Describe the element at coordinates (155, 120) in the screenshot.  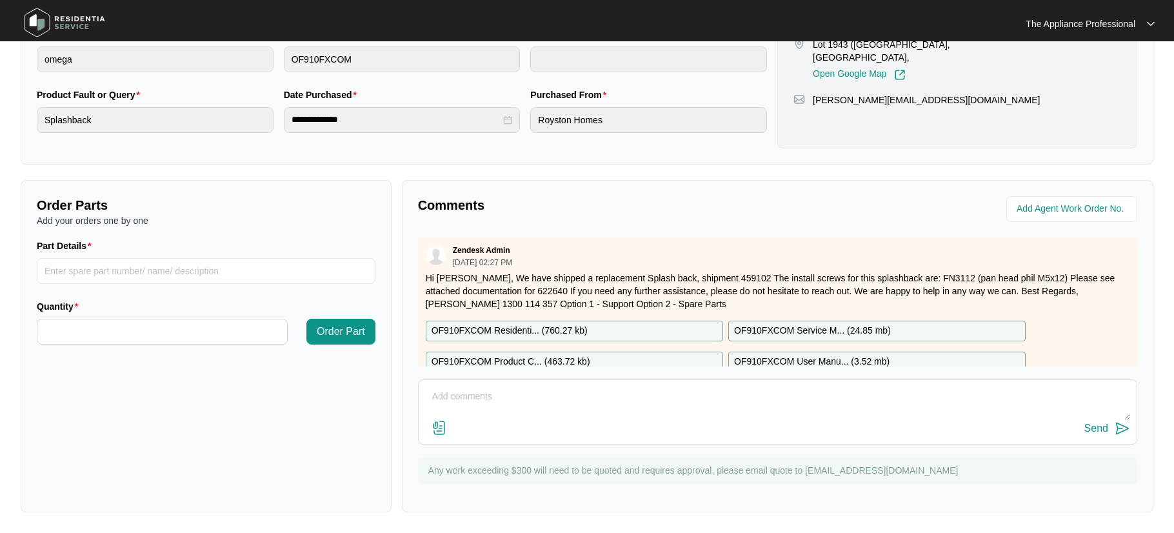
I see `input: Product Fault or Query` at that location.